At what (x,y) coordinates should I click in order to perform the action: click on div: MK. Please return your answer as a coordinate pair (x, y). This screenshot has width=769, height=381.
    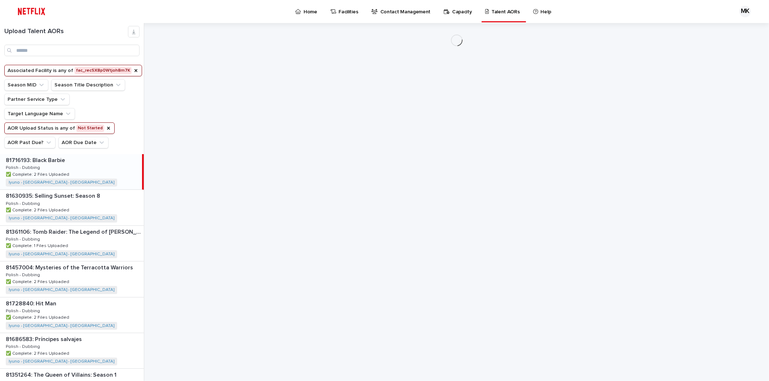
    Looking at the image, I should click on (745, 12).